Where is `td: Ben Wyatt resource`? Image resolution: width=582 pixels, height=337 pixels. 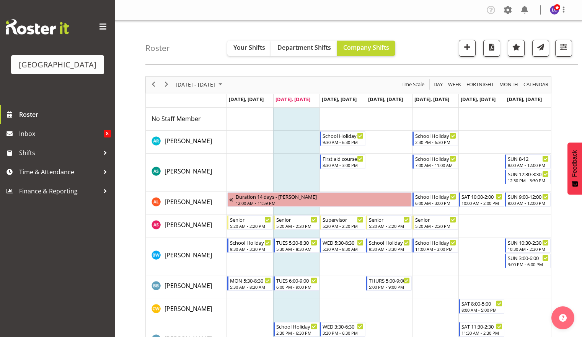
td: Ben Wyatt resource is located at coordinates (186, 256).